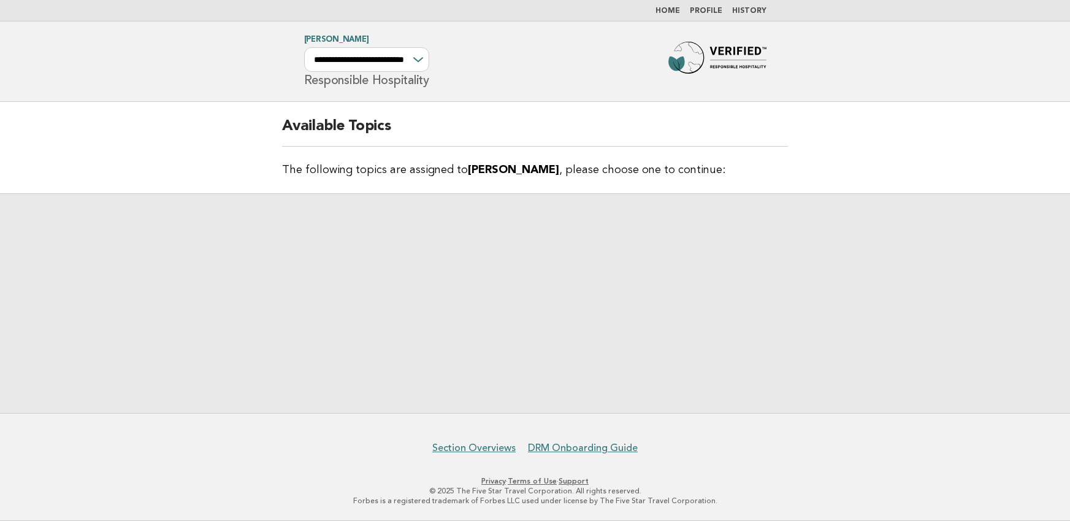  Describe the element at coordinates (749, 11) in the screenshot. I see `a: History` at that location.